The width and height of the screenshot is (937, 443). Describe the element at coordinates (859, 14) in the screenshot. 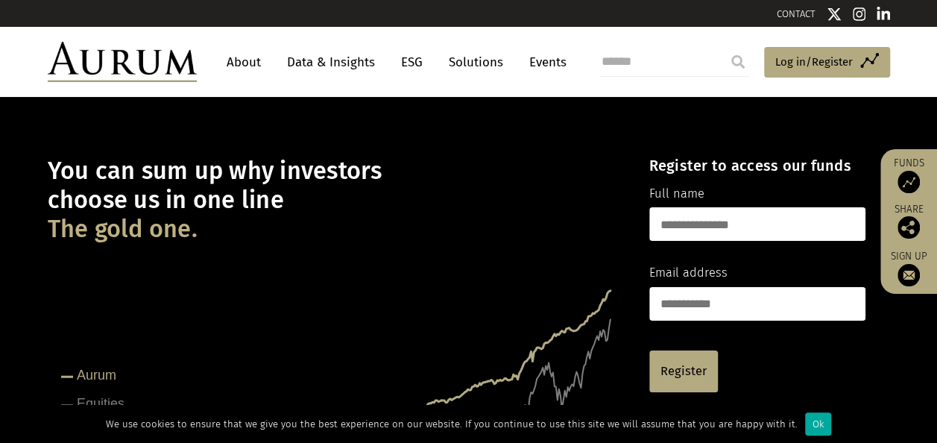

I see `img: Instagram icon` at that location.